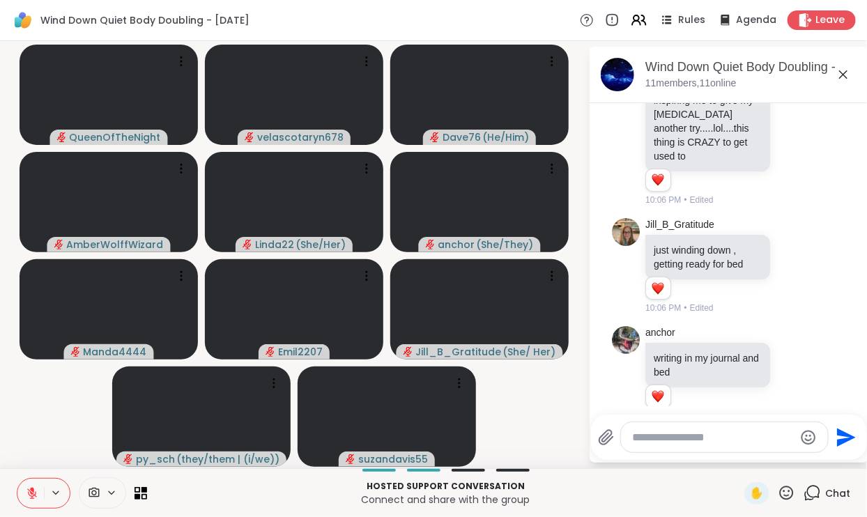 Image resolution: width=867 pixels, height=517 pixels. What do you see at coordinates (115, 352) in the screenshot?
I see `span: Manda4444` at bounding box center [115, 352].